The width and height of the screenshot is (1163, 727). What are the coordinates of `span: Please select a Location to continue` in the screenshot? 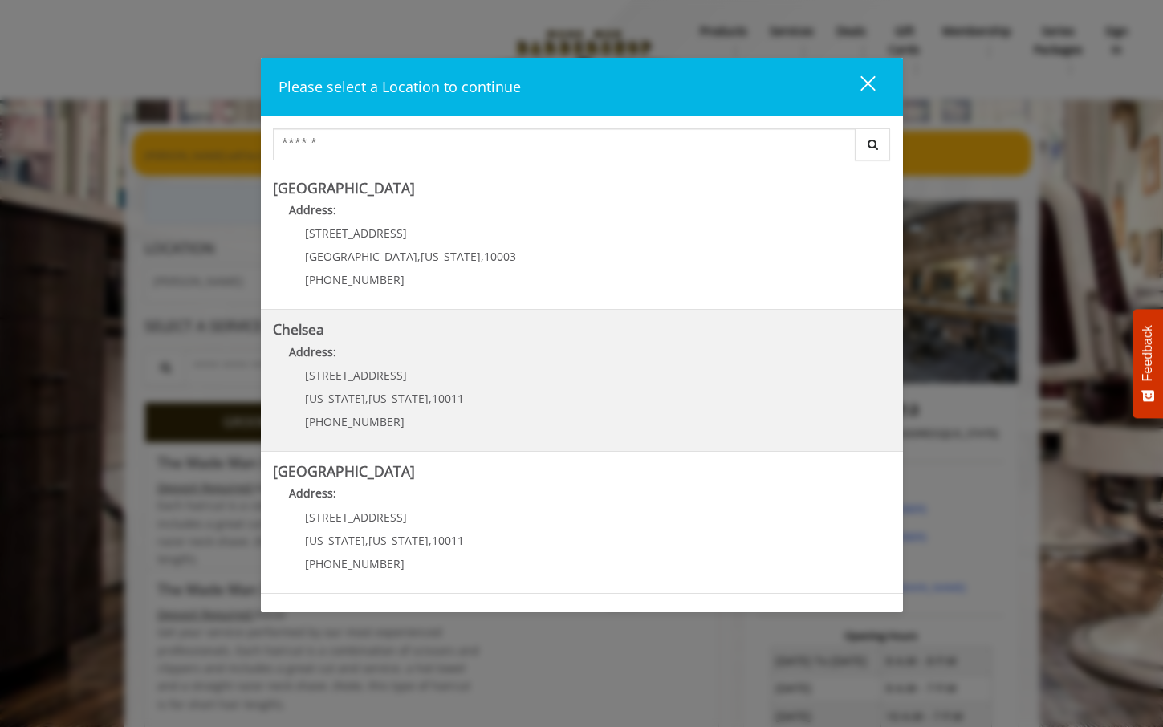 It's located at (400, 87).